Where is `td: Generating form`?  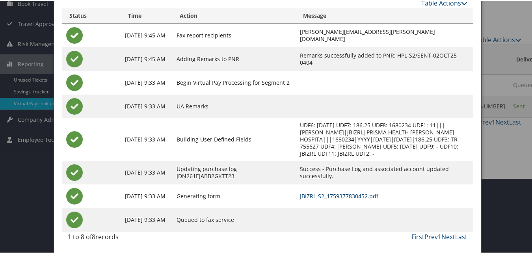
td: Generating form is located at coordinates (235, 195).